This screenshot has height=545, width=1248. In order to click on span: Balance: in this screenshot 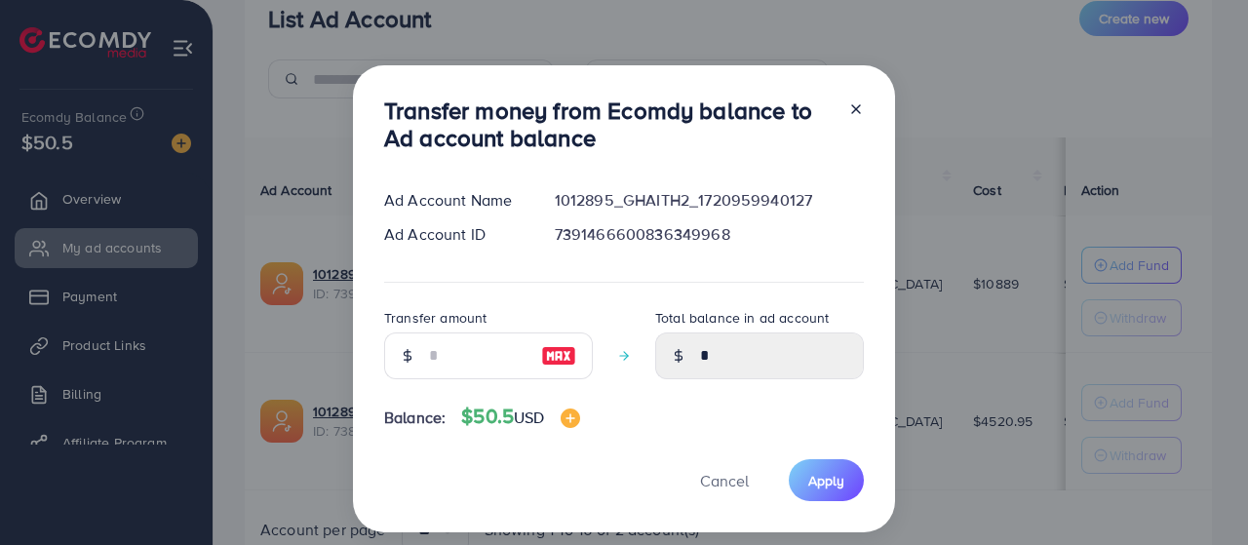, I will do `click(414, 417)`.